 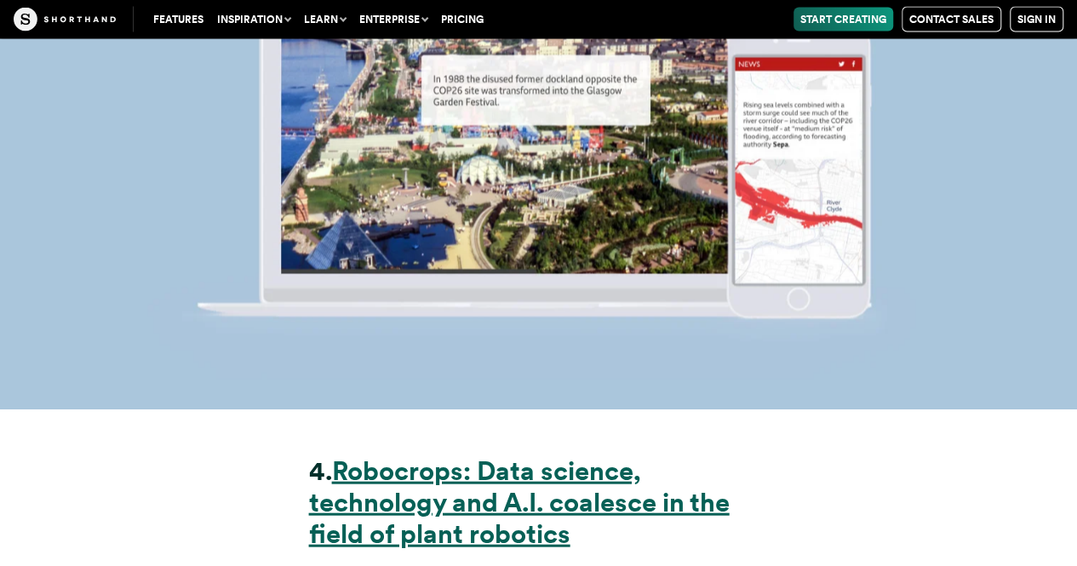 I want to click on a: Pricing, so click(x=462, y=20).